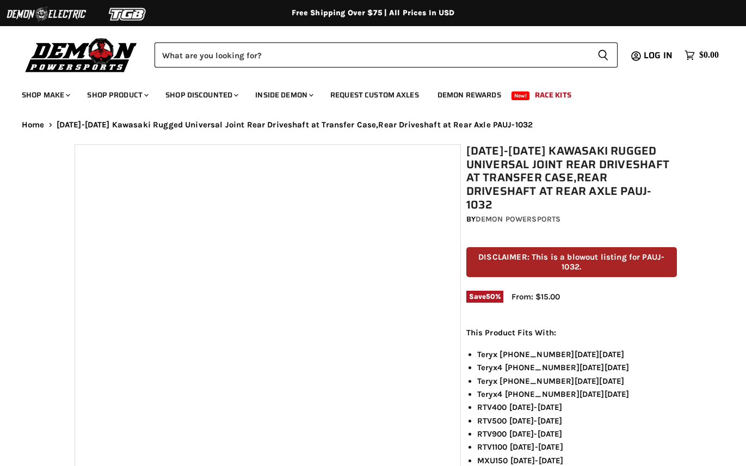 The image size is (746, 466). What do you see at coordinates (375, 95) in the screenshot?
I see `a: Request Custom Axles` at bounding box center [375, 95].